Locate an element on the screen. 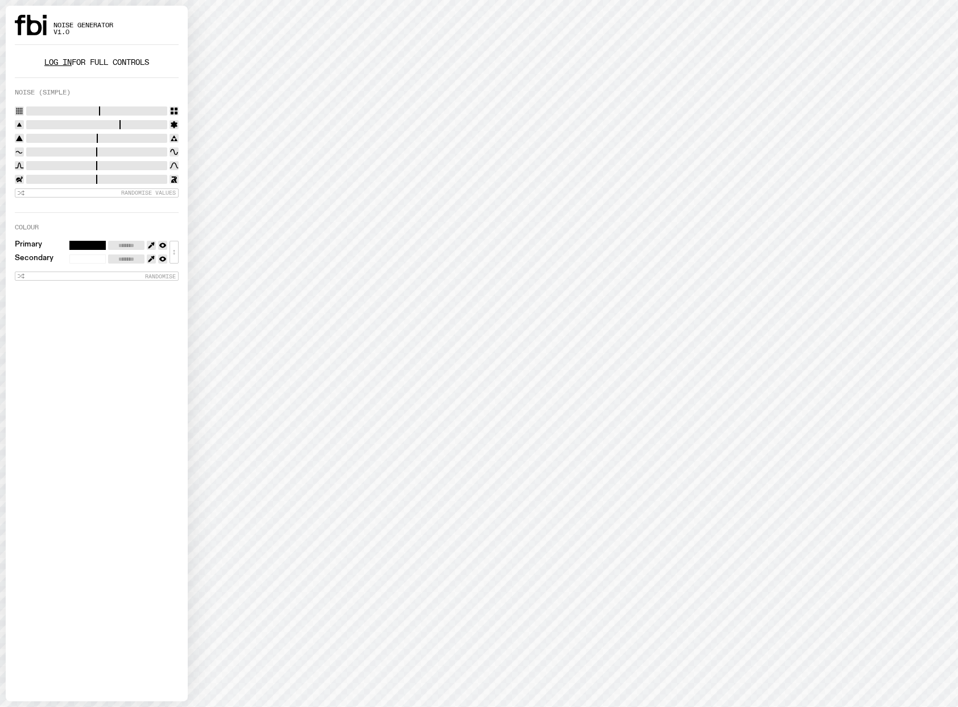 The height and width of the screenshot is (707, 958). span: Randomise Values is located at coordinates (149, 192).